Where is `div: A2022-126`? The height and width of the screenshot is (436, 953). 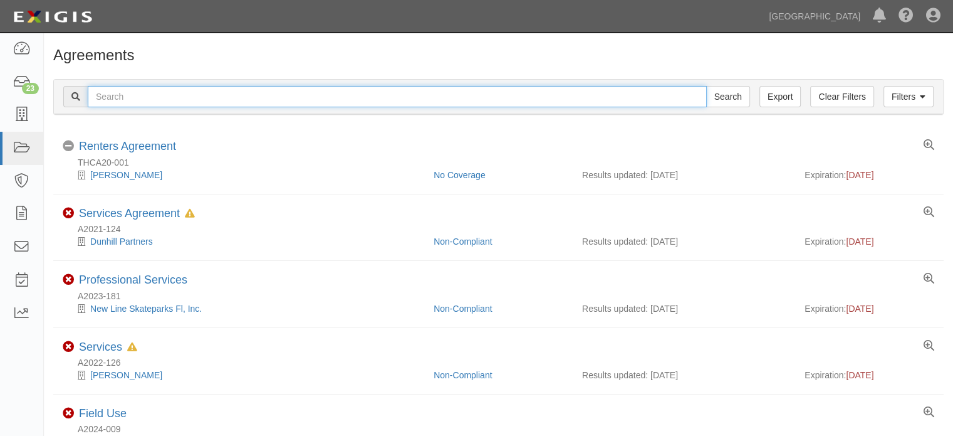 div: A2022-126 is located at coordinates (503, 362).